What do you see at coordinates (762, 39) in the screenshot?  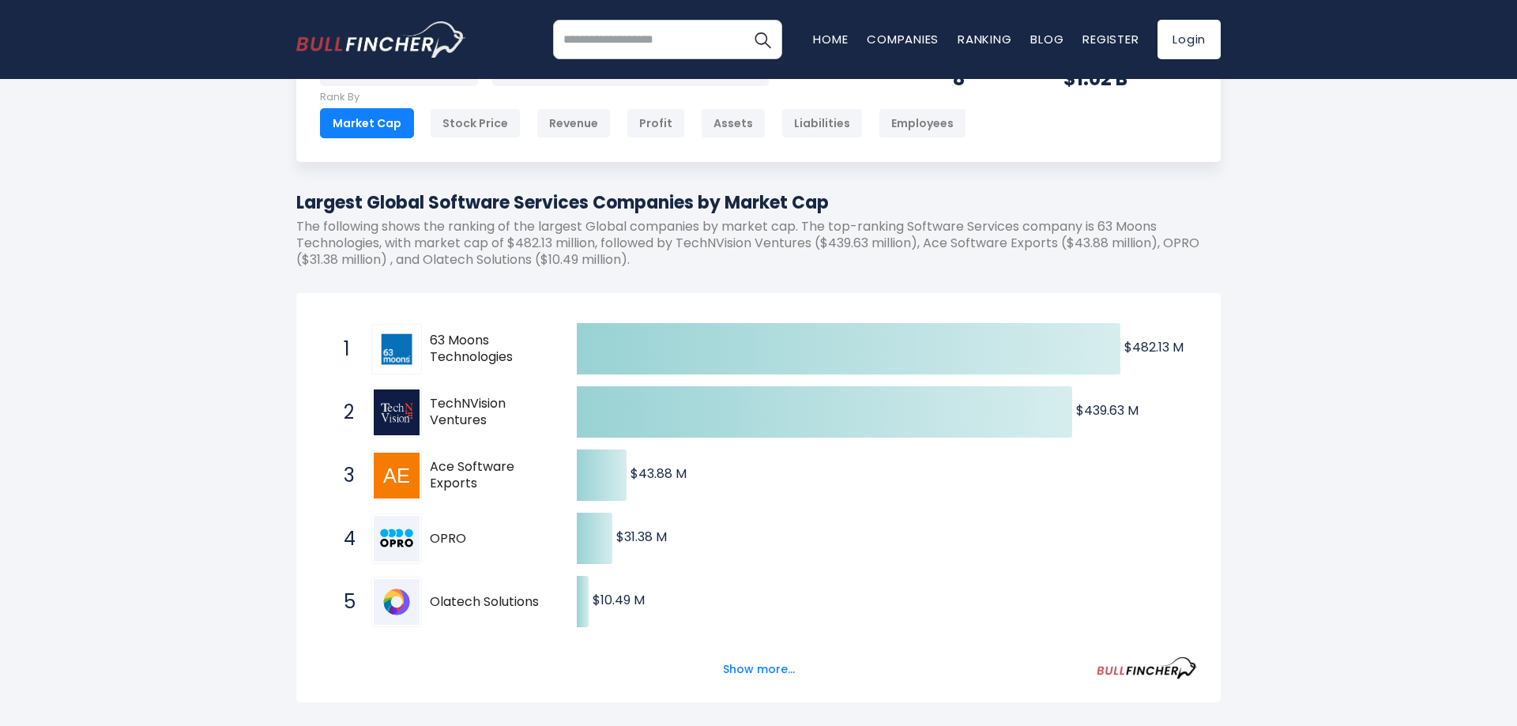 I see `button: Search` at bounding box center [762, 39].